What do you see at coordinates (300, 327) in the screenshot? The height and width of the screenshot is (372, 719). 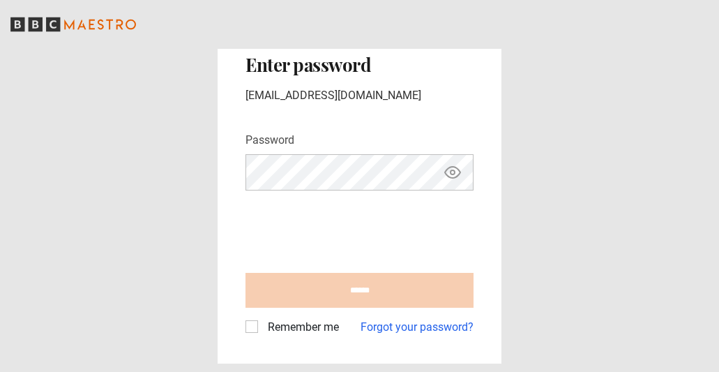 I see `label: Remember me` at bounding box center [300, 327].